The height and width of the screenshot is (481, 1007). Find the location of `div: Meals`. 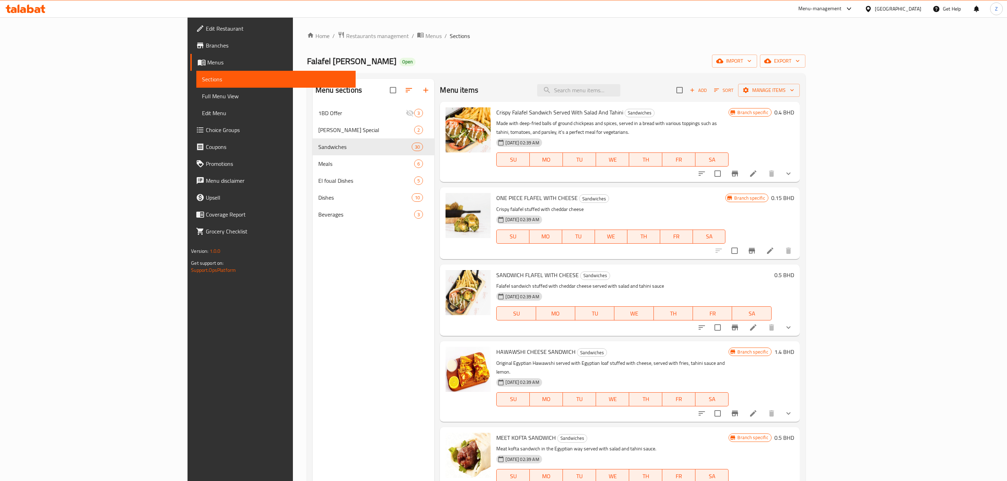

div: Meals is located at coordinates (366, 164).